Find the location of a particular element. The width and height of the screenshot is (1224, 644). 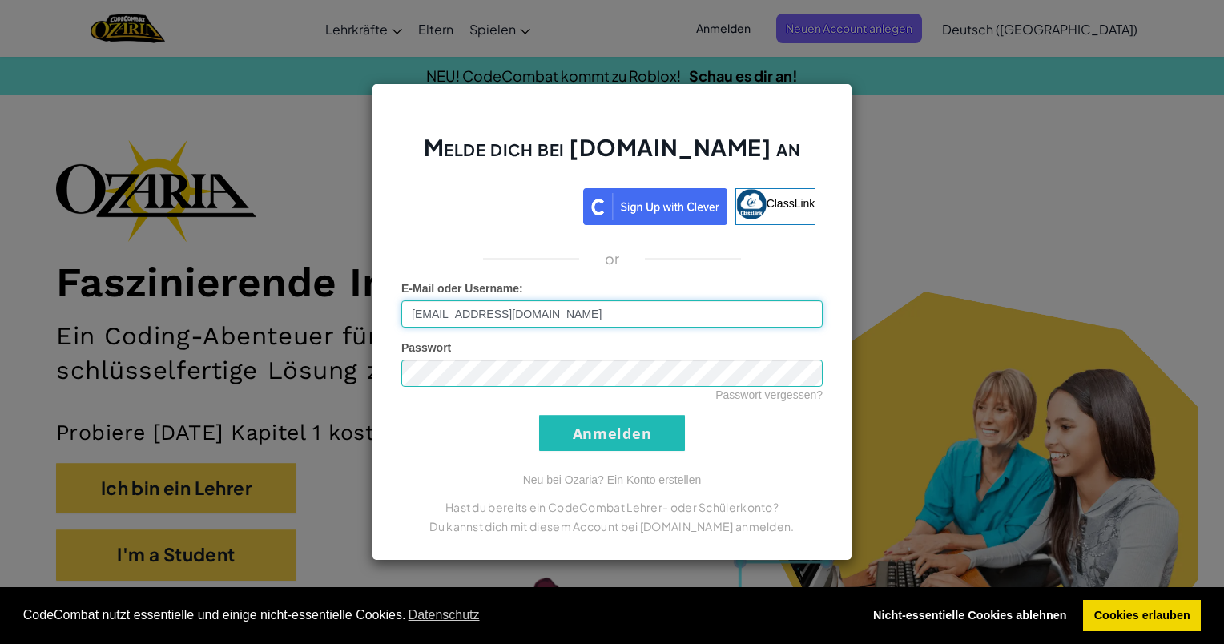

a: deny cookies is located at coordinates (969, 616).